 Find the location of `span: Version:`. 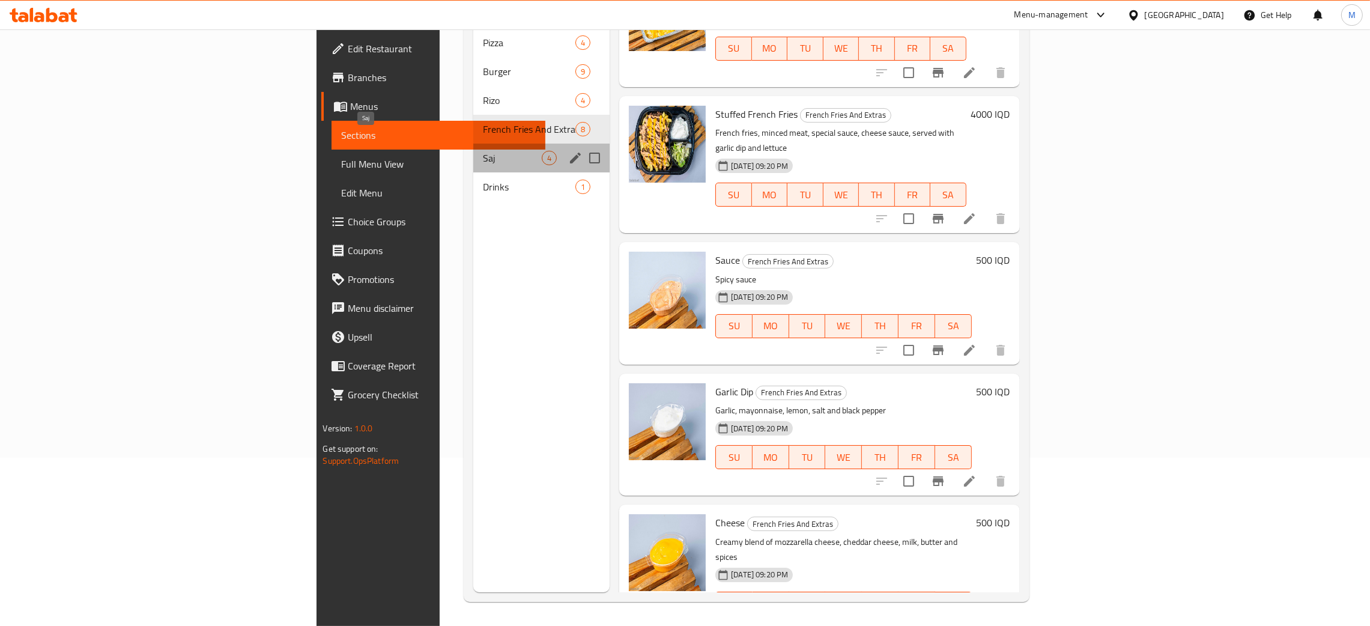

span: Version: is located at coordinates (337, 428).